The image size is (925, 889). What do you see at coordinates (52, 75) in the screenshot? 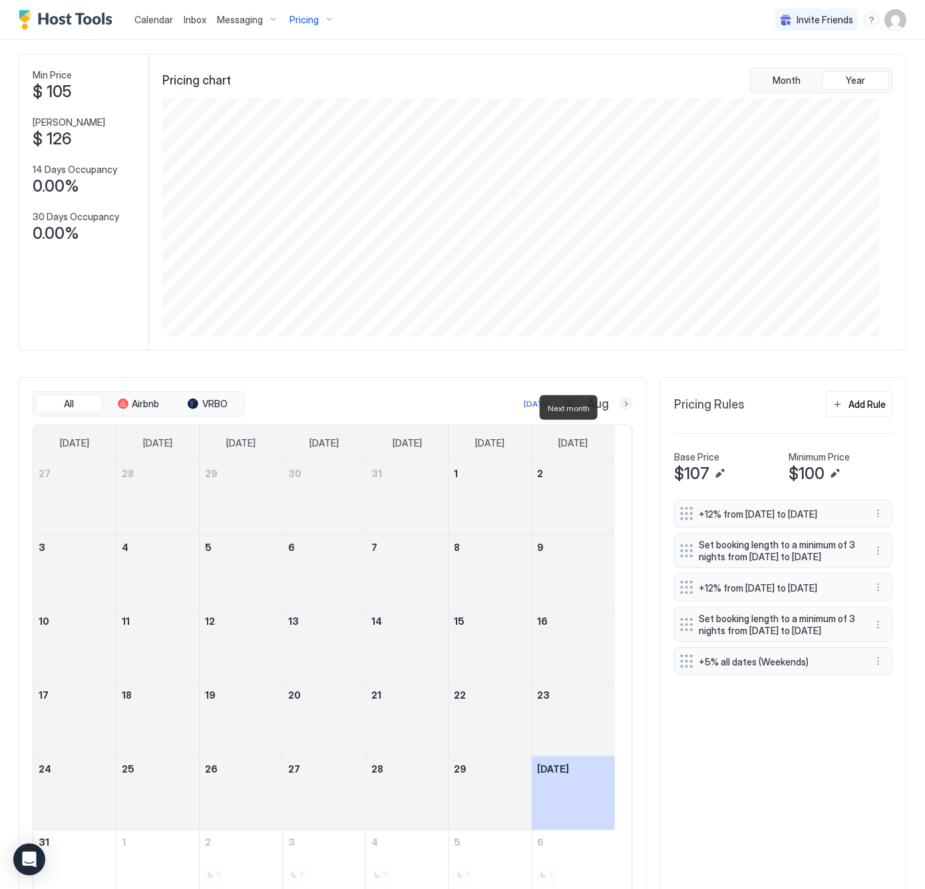
I see `span: Min Price` at bounding box center [52, 75].